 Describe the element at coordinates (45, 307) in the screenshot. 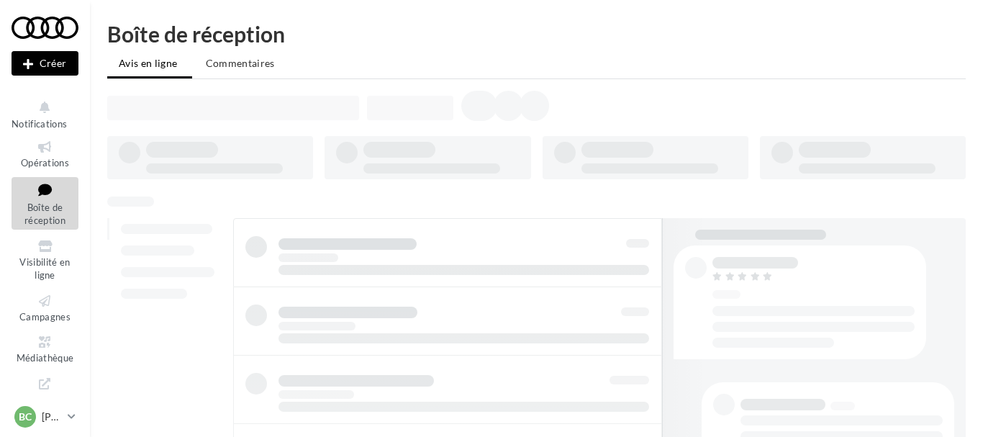

I see `a: Campagnes` at that location.